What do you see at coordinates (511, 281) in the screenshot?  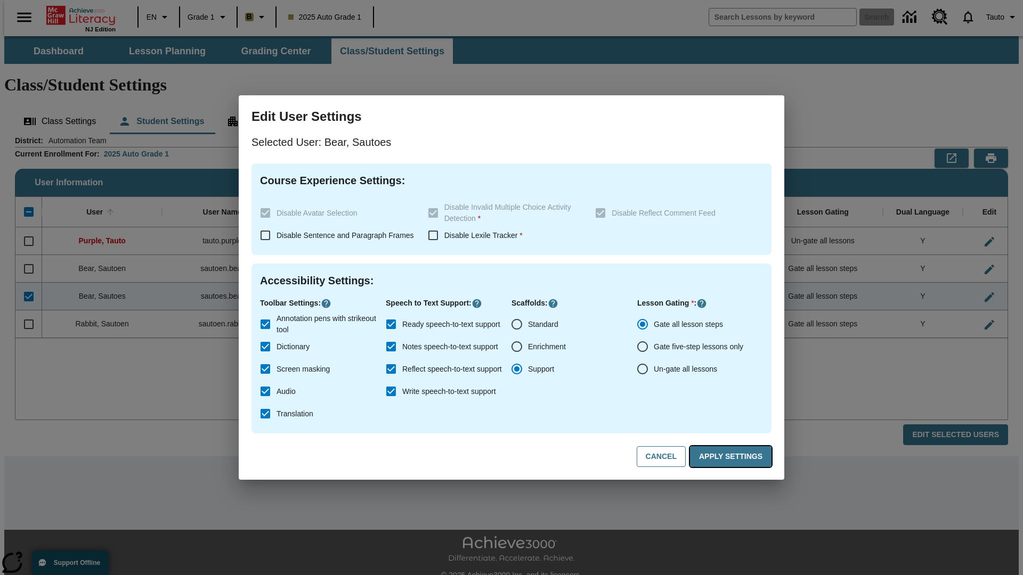 I see `h4: Accessibility Settings :` at bounding box center [511, 281].